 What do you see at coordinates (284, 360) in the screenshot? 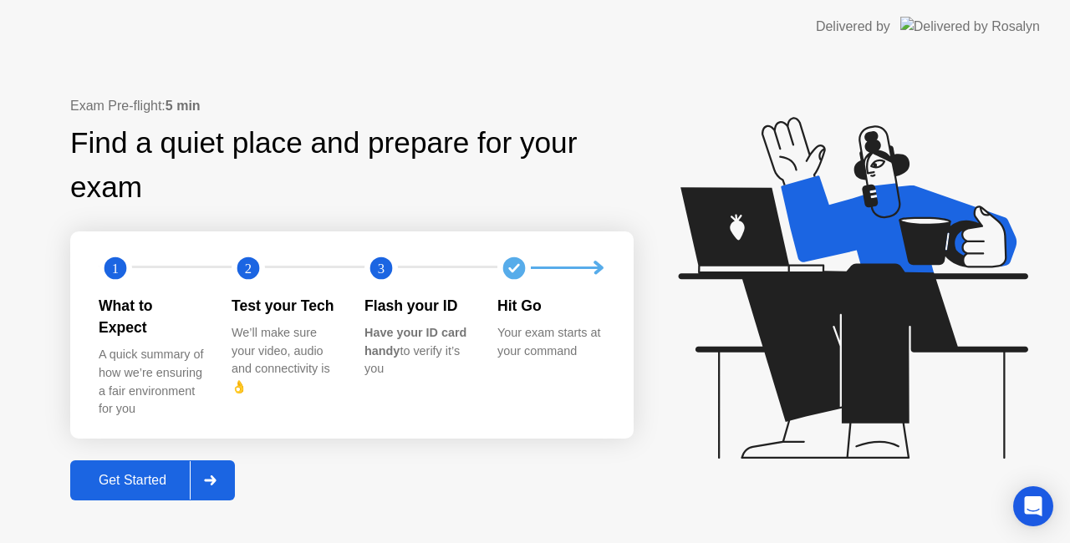
I see `div: We’ll make sure your video, audio and connectivity is 👌` at bounding box center [284, 360].